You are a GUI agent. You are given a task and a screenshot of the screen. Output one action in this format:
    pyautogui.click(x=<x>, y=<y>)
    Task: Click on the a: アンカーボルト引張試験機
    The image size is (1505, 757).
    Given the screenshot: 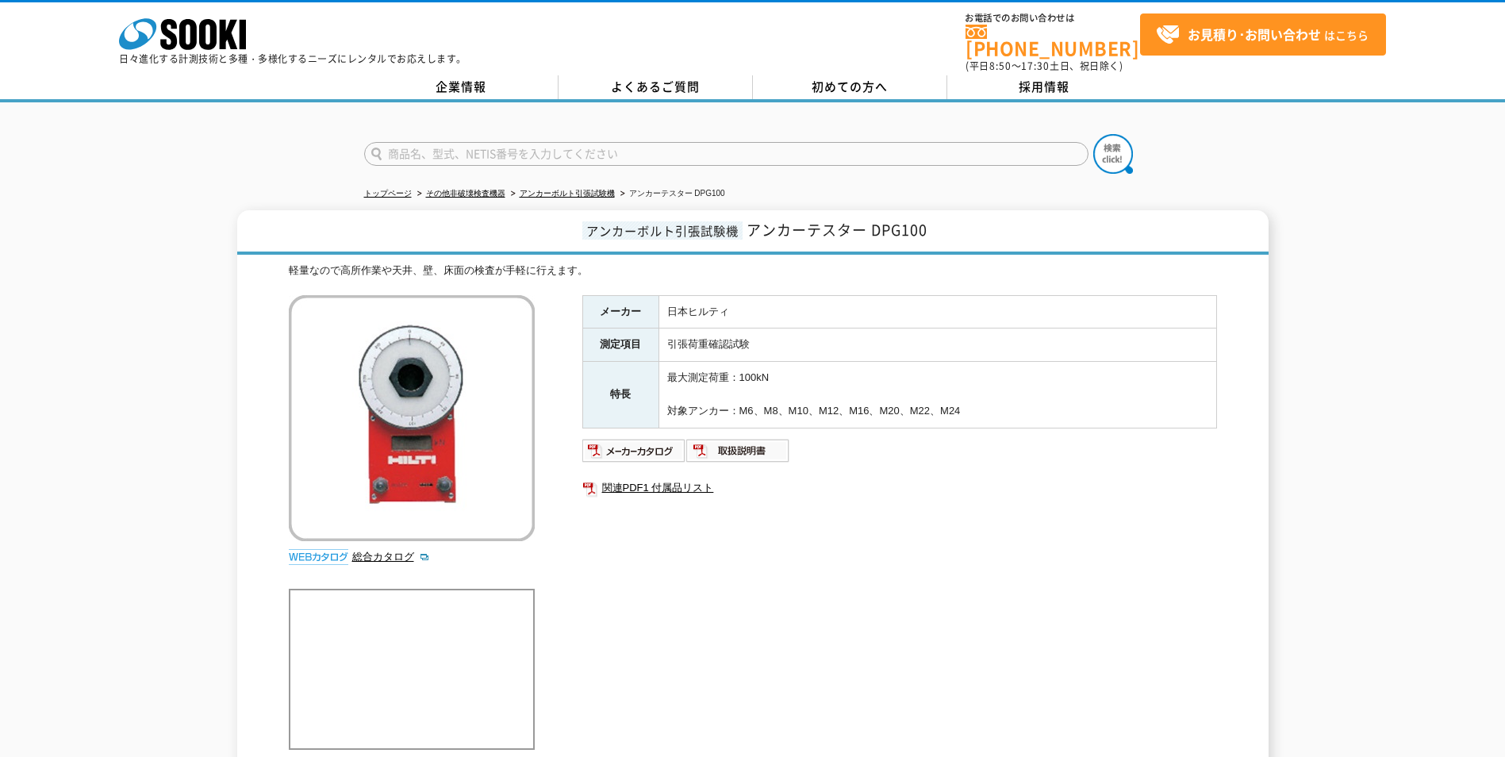 What is the action you would take?
    pyautogui.click(x=567, y=193)
    